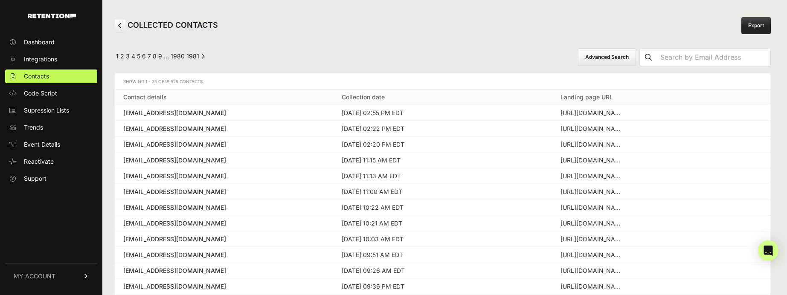 The image size is (787, 295). Describe the element at coordinates (51, 128) in the screenshot. I see `a: Trends` at that location.